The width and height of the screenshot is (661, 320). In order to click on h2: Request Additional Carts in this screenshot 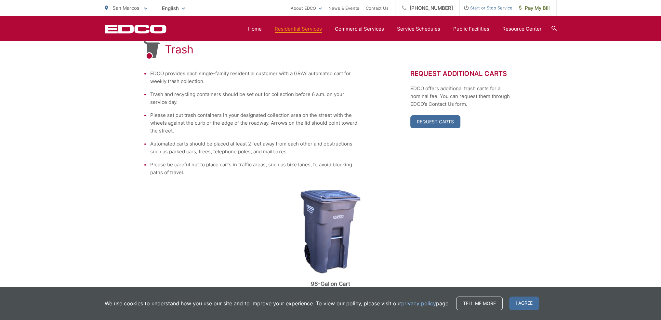, I will do `click(464, 73)`.